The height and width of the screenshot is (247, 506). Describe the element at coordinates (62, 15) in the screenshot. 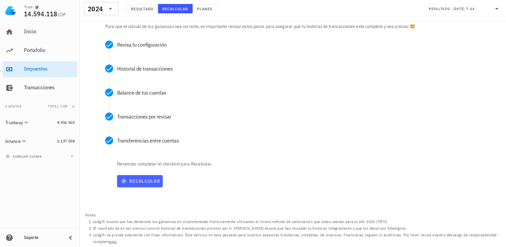

I see `span: COP` at that location.